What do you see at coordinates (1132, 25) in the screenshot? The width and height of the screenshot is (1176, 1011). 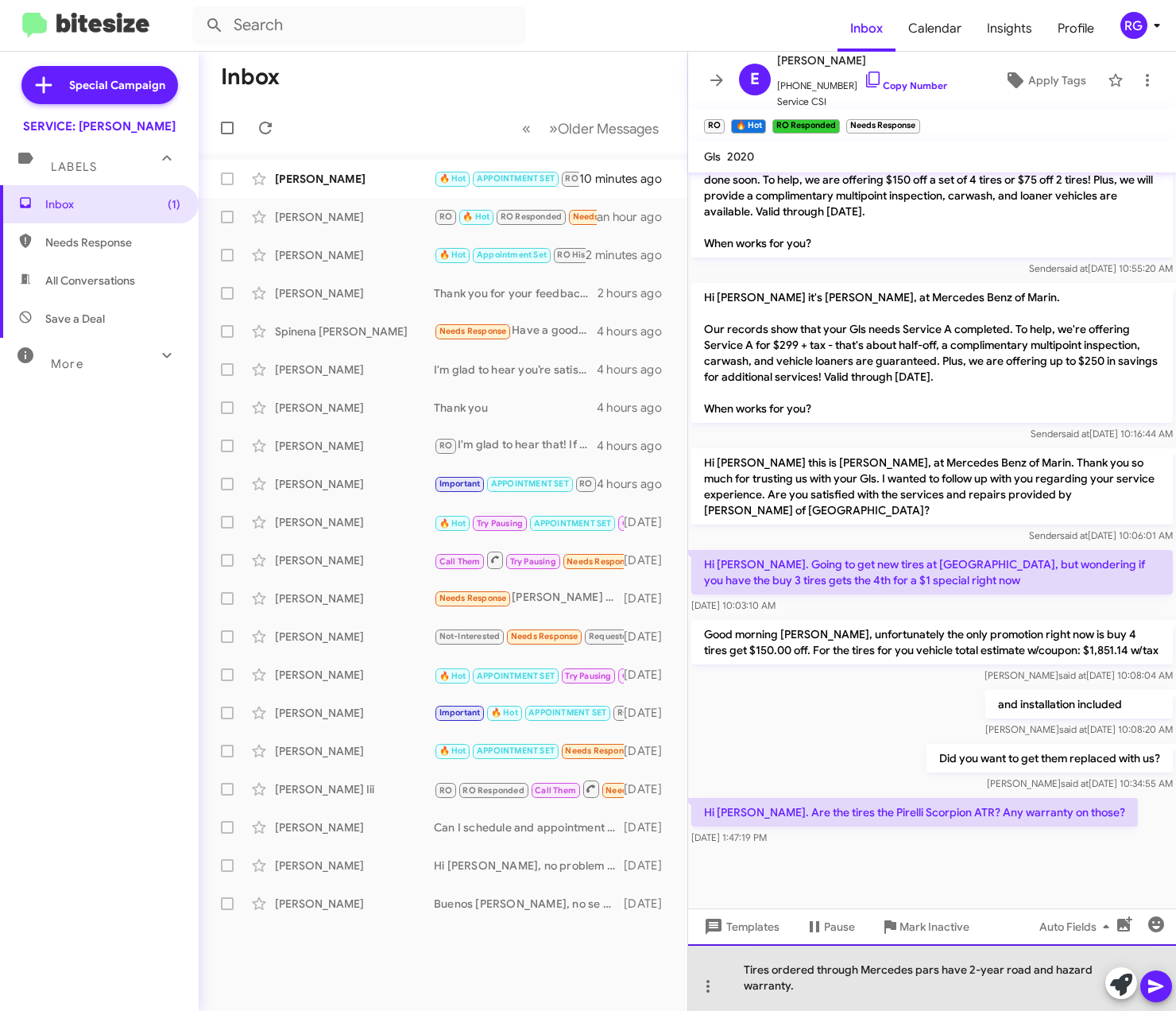 I see `button: RG` at bounding box center [1132, 25].